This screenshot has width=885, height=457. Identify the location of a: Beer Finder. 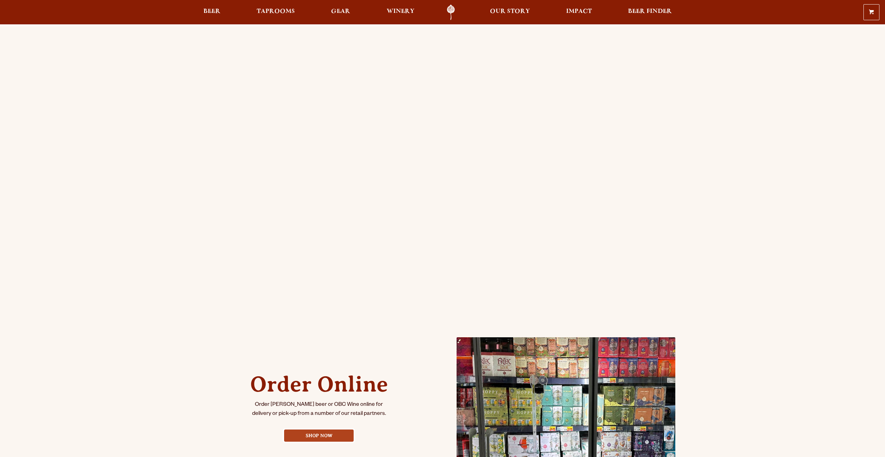
(650, 12).